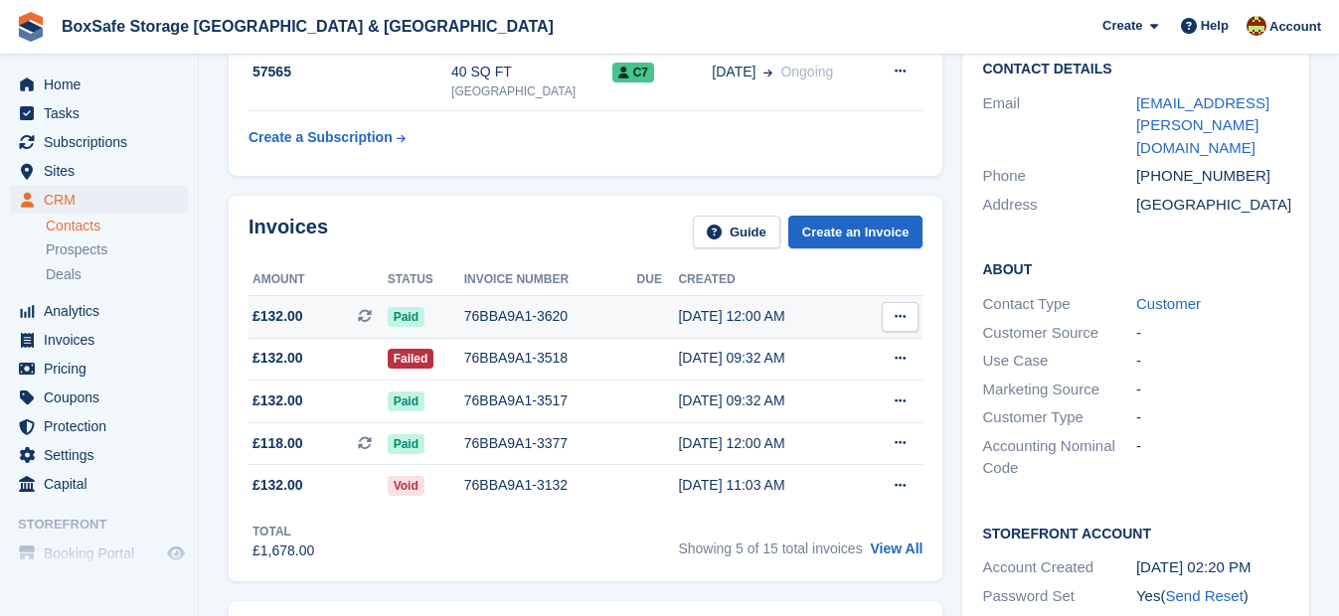 This screenshot has height=616, width=1339. Describe the element at coordinates (1122, 26) in the screenshot. I see `span: Create` at that location.